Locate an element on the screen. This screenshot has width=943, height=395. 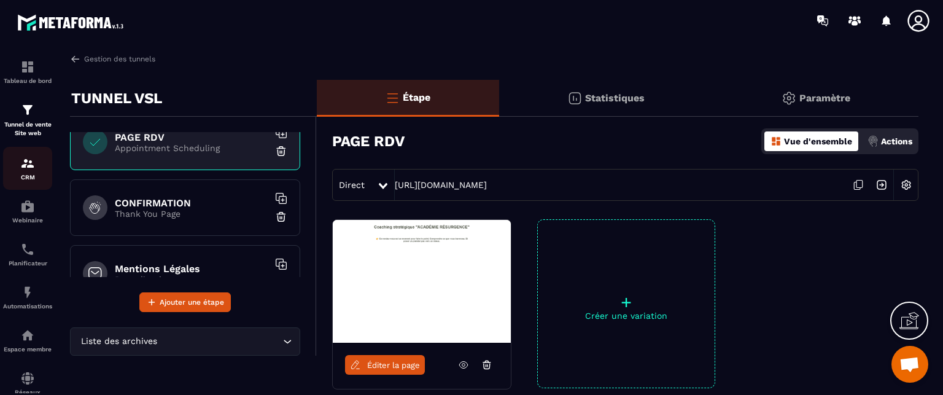
p: Tableau de bord is located at coordinates (28, 80).